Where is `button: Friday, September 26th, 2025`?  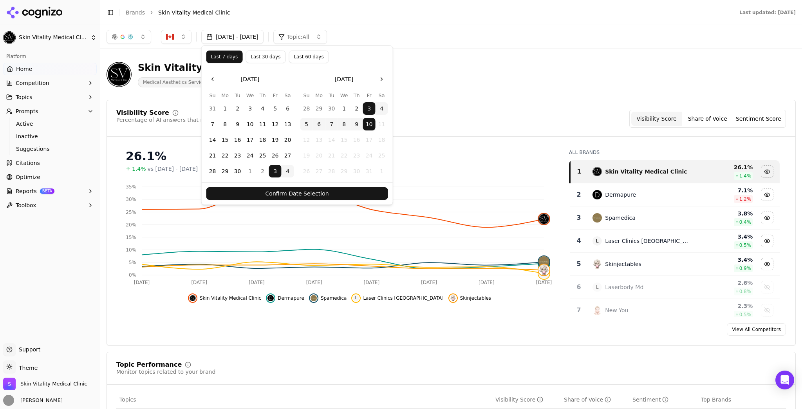 button: Friday, September 26th, 2025 is located at coordinates (275, 155).